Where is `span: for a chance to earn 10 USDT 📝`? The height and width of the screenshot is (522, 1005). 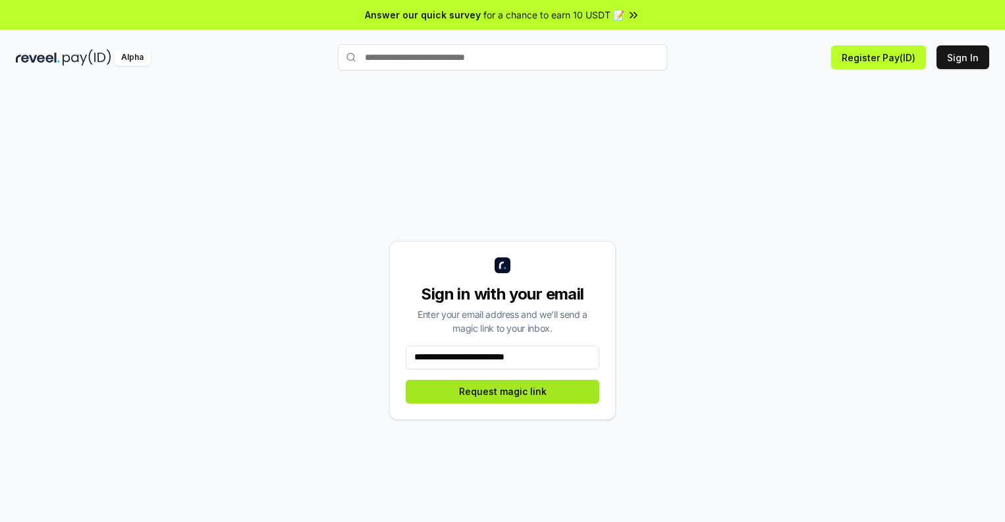
span: for a chance to earn 10 USDT 📝 is located at coordinates (554, 14).